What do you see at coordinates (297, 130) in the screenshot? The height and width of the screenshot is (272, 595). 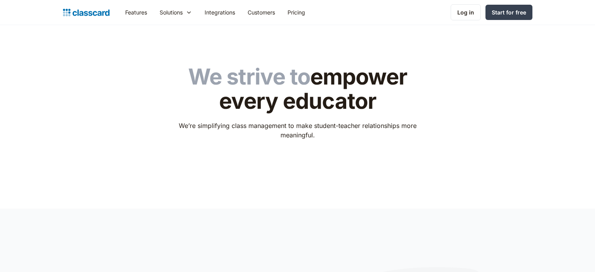 I see `p: We’re simplifying class management to make student-teacher relationships more meaningful.` at bounding box center [297, 130].